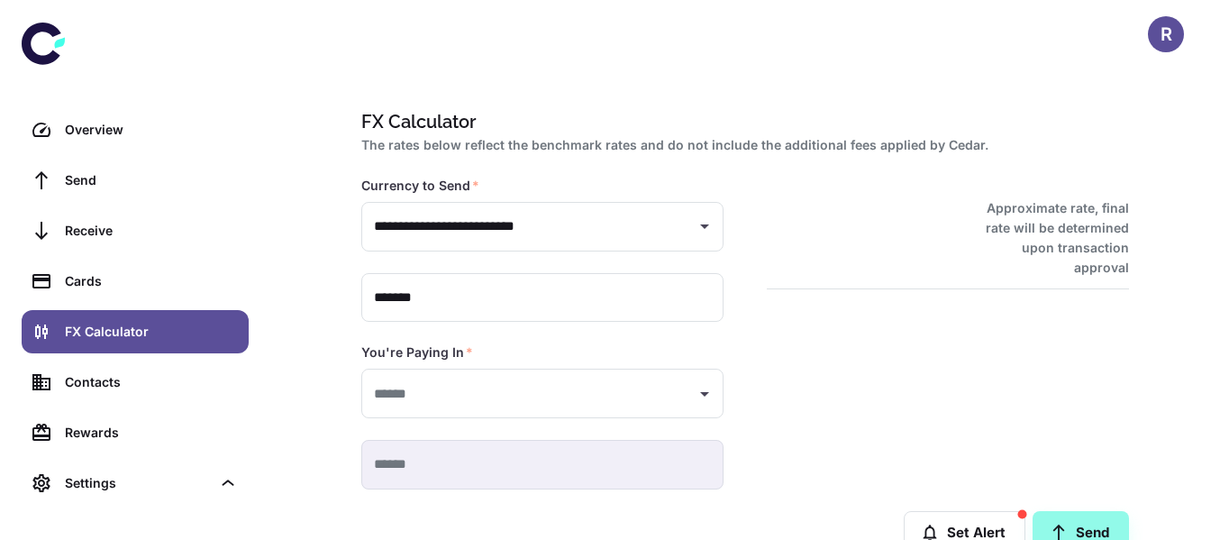  Describe the element at coordinates (1166, 34) in the screenshot. I see `button: R` at that location.